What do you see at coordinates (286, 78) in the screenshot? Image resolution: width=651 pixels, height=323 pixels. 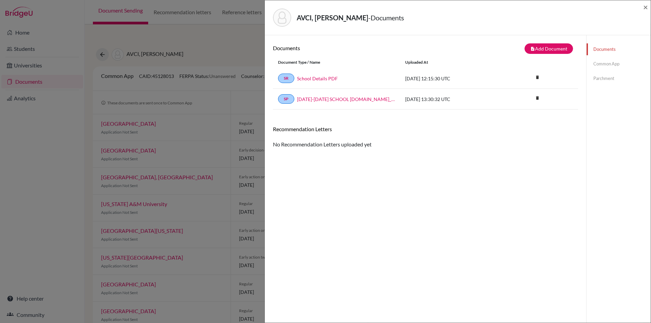 I see `a: SR` at bounding box center [286, 78].